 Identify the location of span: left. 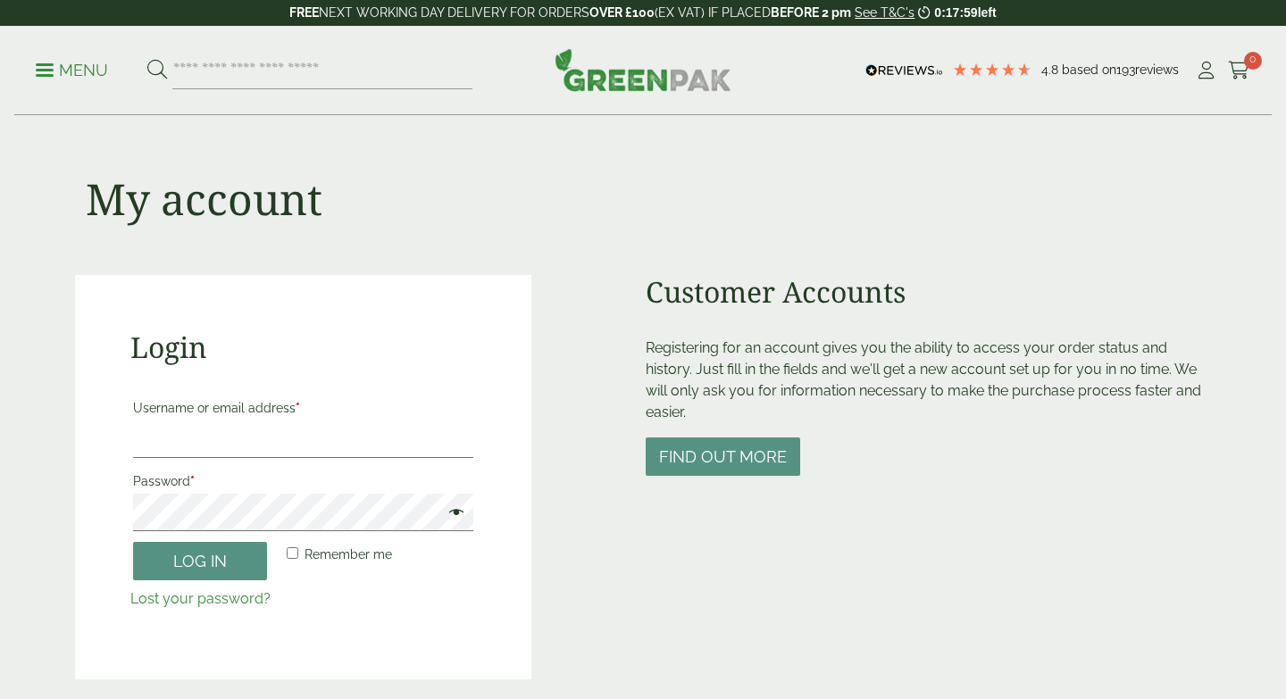
(987, 13).